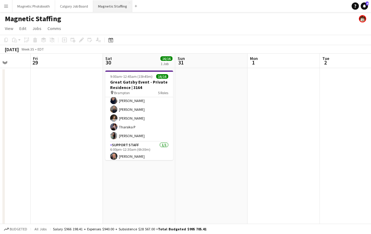  Describe the element at coordinates (139, 115) in the screenshot. I see `app-job-card: 9:00am-12:45am (15h45m) (Sun)16/16Great Gatsby Event - Private Residence | 3164 Brampton5 Roles[P...` at that location.